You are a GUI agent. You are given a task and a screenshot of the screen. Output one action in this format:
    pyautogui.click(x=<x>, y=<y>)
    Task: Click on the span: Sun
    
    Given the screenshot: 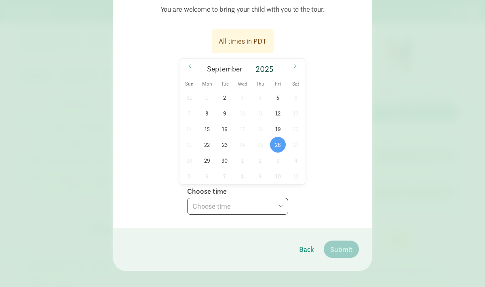 What is the action you would take?
    pyautogui.click(x=189, y=84)
    